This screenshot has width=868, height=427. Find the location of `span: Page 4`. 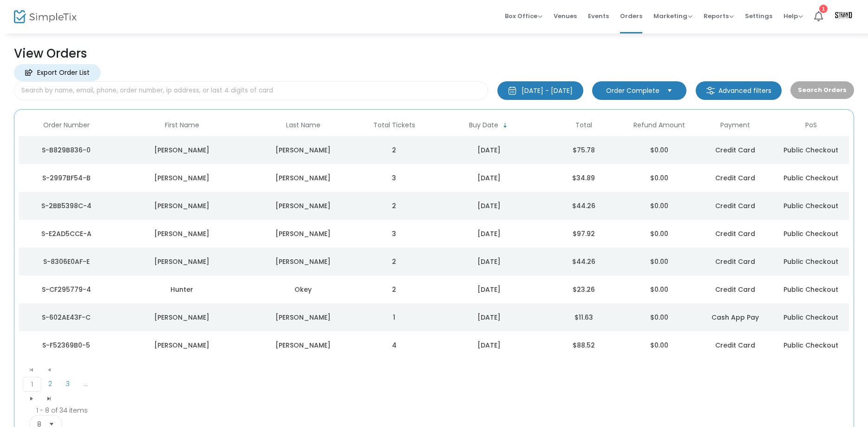

span: Page 4 is located at coordinates (85, 383).